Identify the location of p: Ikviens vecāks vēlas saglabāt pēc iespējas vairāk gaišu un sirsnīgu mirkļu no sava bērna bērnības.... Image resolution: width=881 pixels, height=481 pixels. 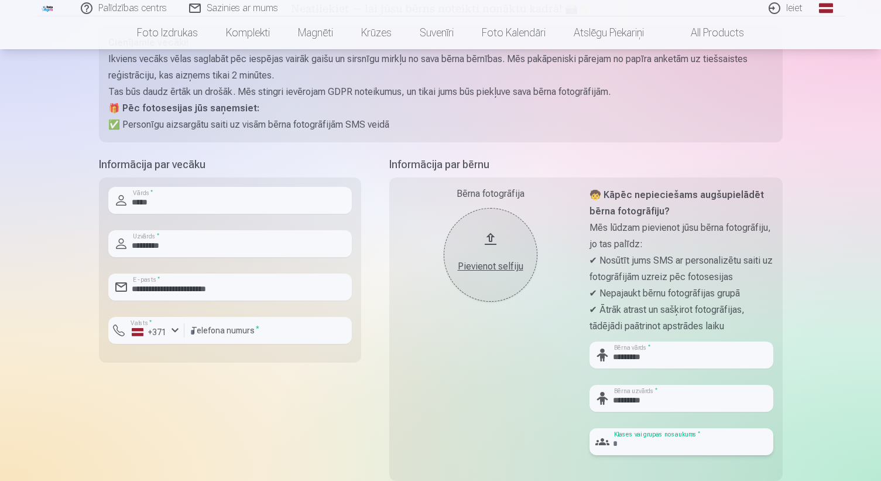
(441, 67).